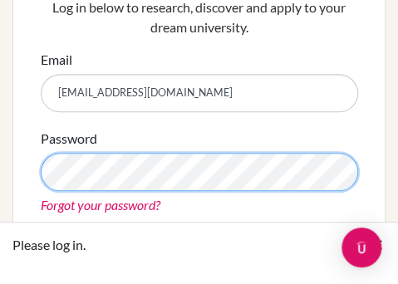  I want to click on div: Please log in., so click(190, 245).